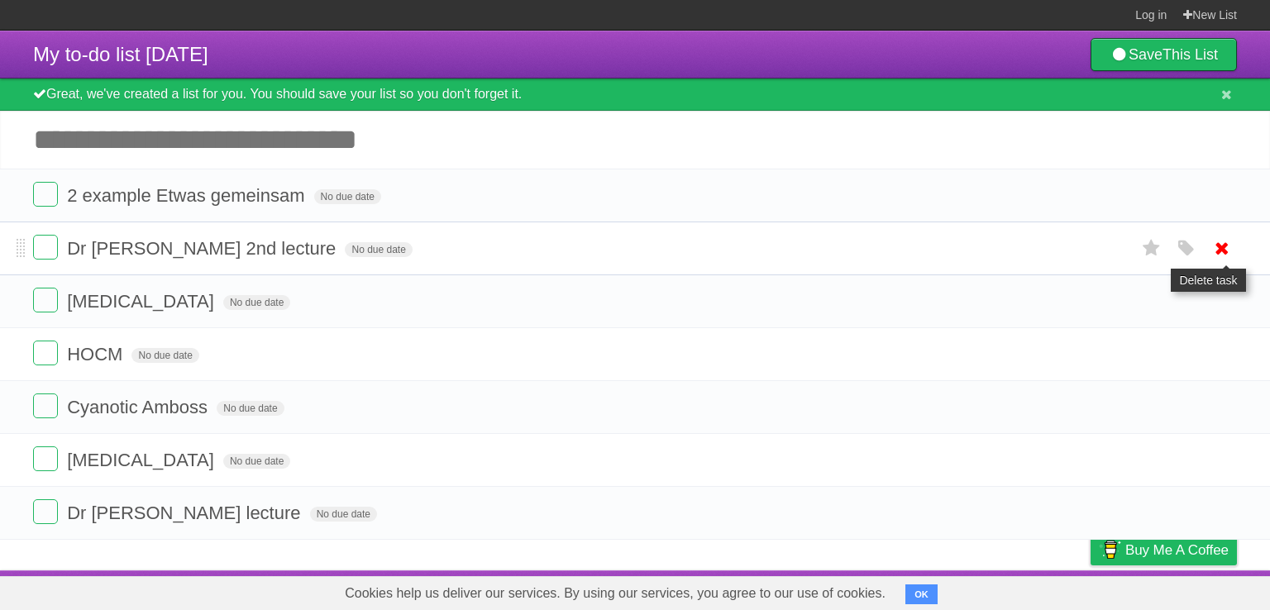 The height and width of the screenshot is (610, 1270). What do you see at coordinates (1163, 550) in the screenshot?
I see `a: Buy me a coffee` at bounding box center [1163, 550].